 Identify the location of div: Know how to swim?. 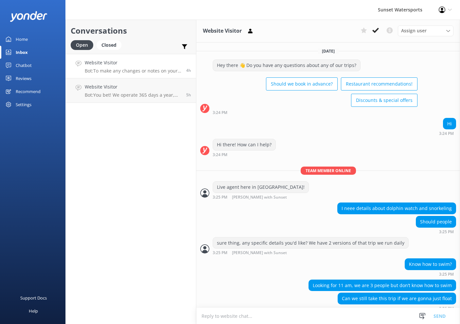
(430, 265).